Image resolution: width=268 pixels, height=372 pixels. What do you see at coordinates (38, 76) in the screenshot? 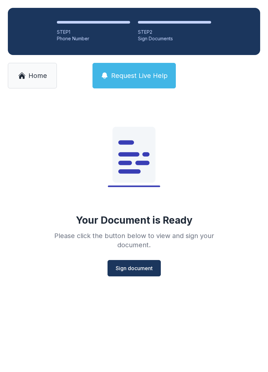
I see `span: Home` at bounding box center [38, 76].